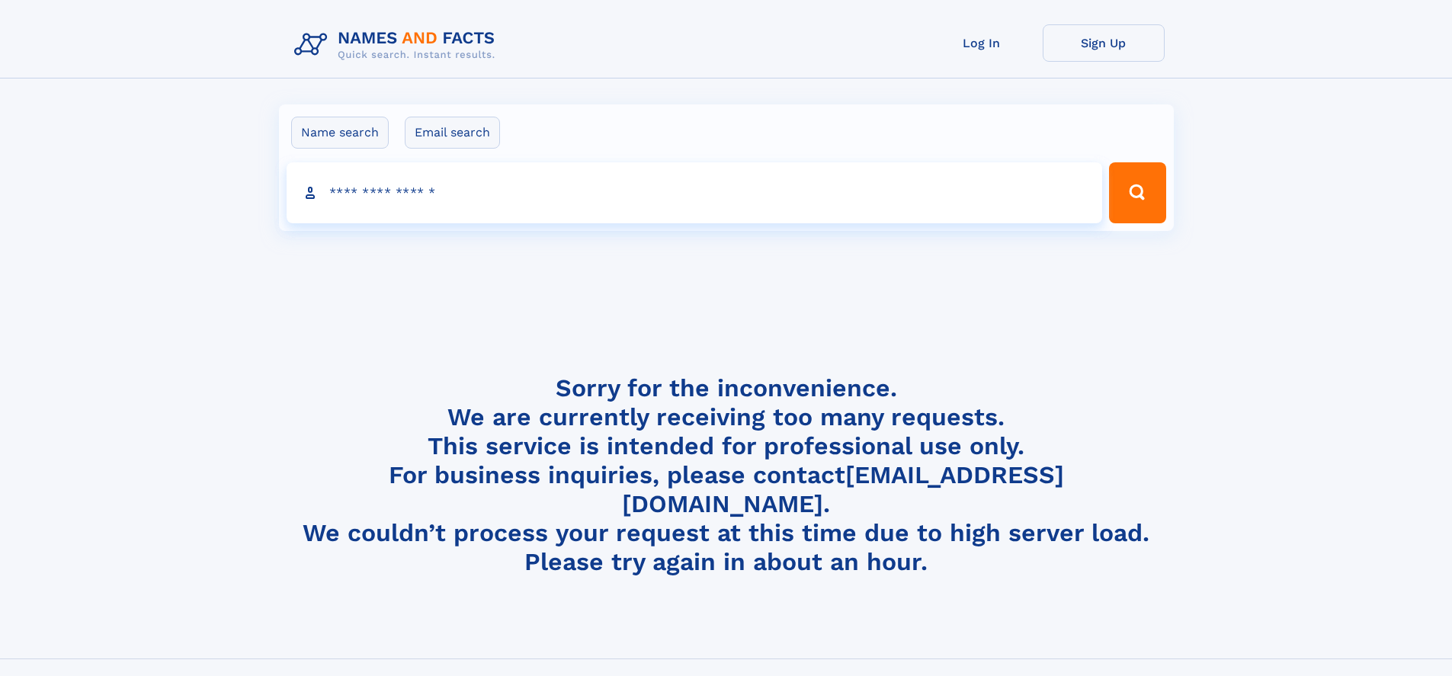 This screenshot has height=676, width=1452. I want to click on h4: Sorry for the inconvenience. We are currently receiving too many requests. This service is intend..., so click(726, 475).